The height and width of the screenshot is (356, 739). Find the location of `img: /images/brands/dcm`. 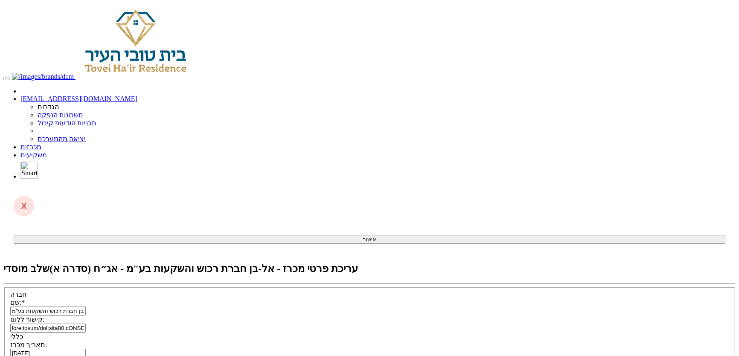

img: /images/brands/dcm is located at coordinates (43, 77).